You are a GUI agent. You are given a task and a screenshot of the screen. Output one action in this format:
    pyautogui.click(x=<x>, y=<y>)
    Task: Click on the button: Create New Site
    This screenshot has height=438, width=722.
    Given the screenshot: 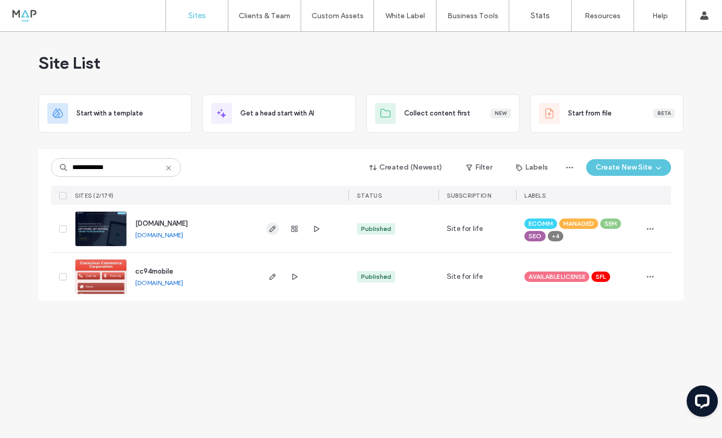 What is the action you would take?
    pyautogui.click(x=628, y=167)
    